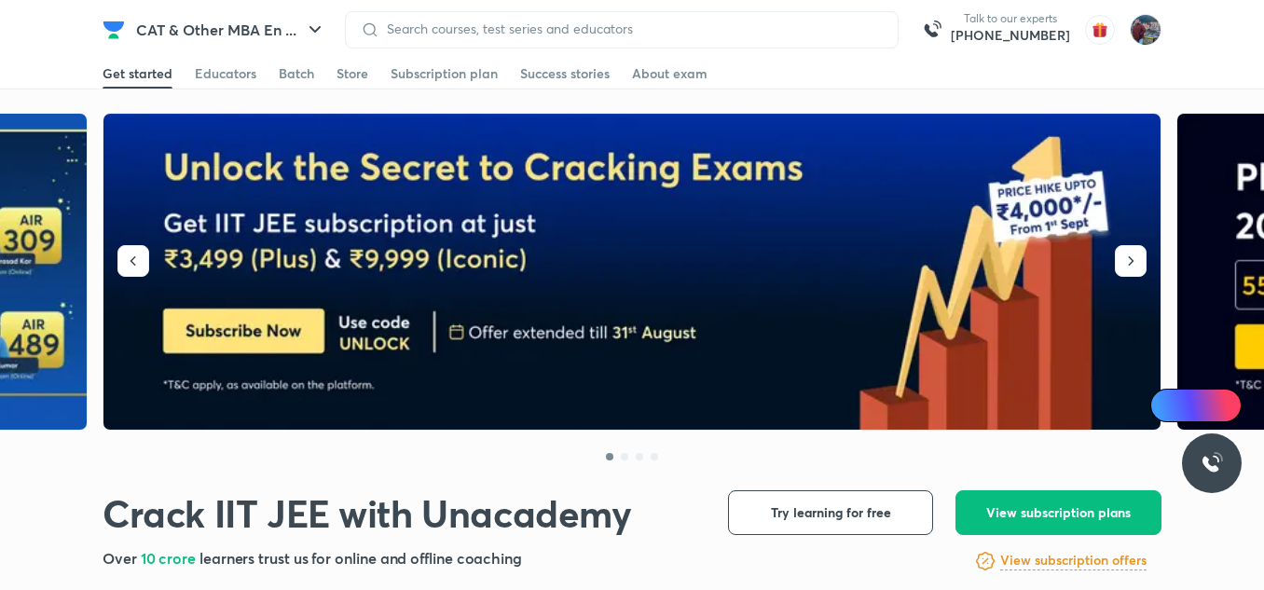 The width and height of the screenshot is (1264, 590). I want to click on a: View subscription offers, so click(1073, 561).